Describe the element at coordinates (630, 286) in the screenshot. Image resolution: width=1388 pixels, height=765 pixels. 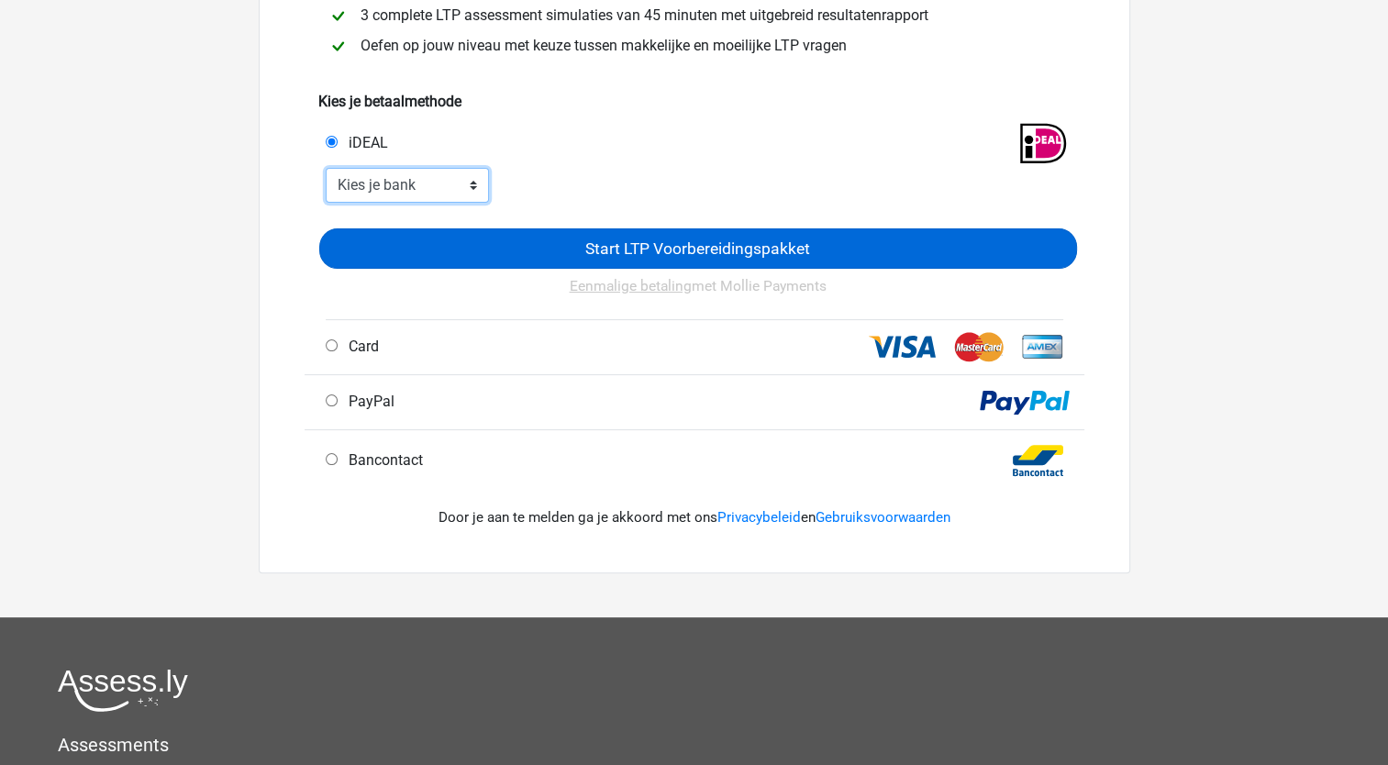
I see `u: Eenmalige betaling` at that location.